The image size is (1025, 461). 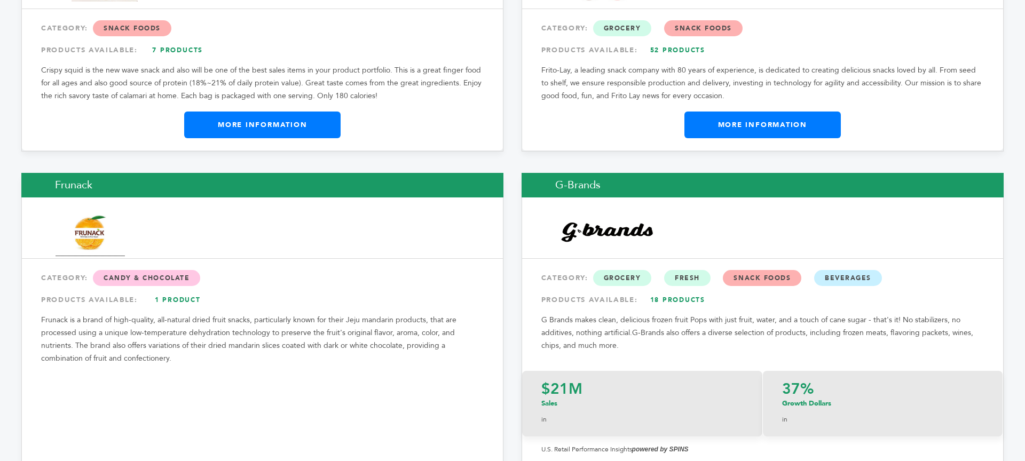 I want to click on span: Beverages, so click(x=848, y=278).